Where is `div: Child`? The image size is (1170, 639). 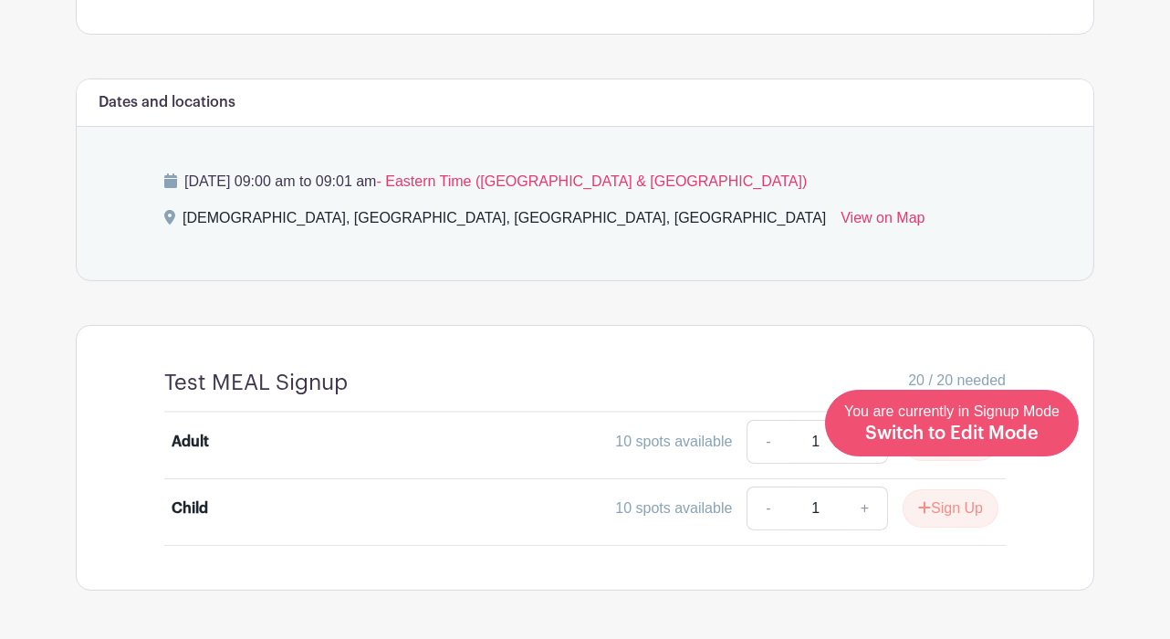
div: Child is located at coordinates (190, 508).